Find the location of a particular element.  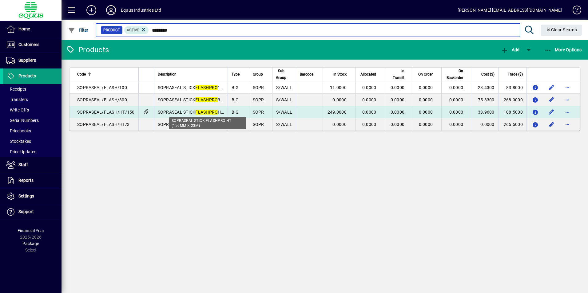

a: Serial Numbers is located at coordinates (32, 121).